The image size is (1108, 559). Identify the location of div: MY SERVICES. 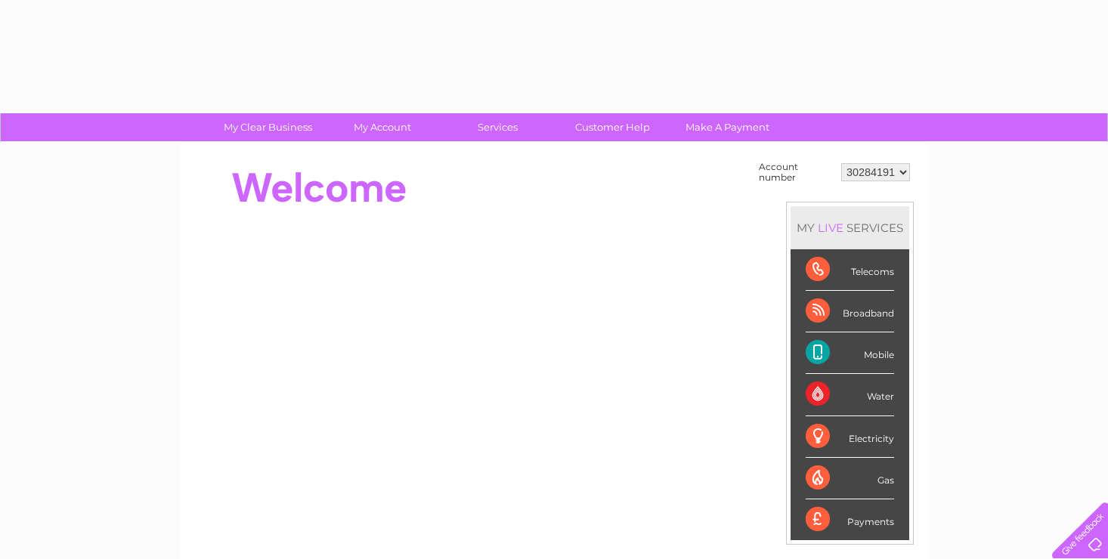
(849, 227).